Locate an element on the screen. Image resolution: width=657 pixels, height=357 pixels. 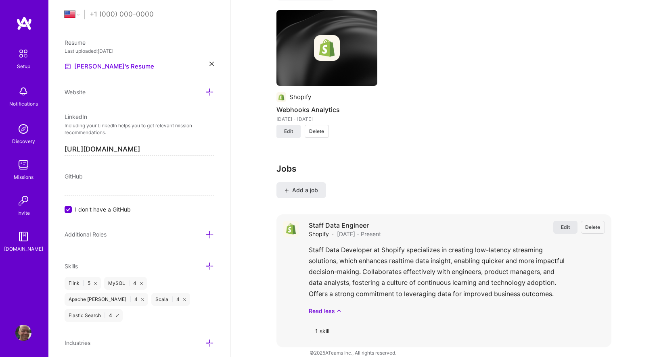
span: GitHub is located at coordinates (73, 176).